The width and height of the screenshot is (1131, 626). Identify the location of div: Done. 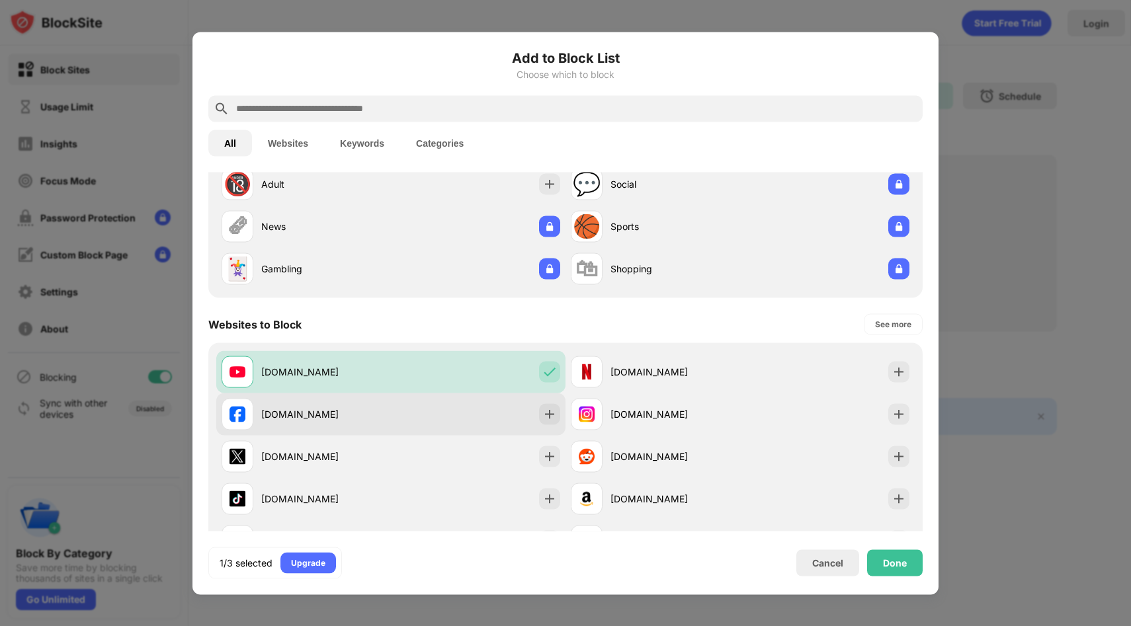
(895, 563).